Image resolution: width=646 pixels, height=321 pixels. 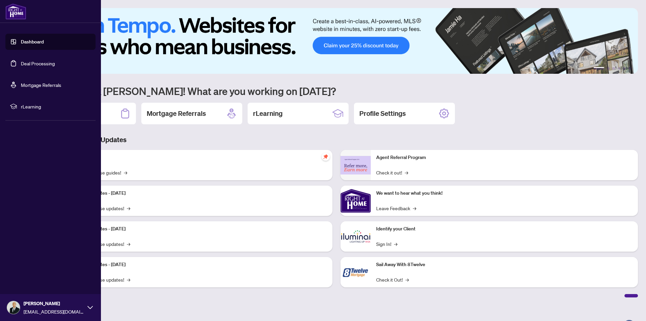 What do you see at coordinates (199, 158) in the screenshot?
I see `p: Self-Help` at bounding box center [199, 158].